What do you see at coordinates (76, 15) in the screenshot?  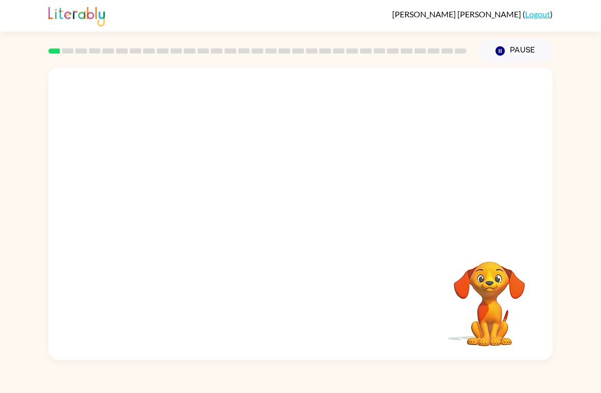 I see `img: Literably` at bounding box center [76, 15].